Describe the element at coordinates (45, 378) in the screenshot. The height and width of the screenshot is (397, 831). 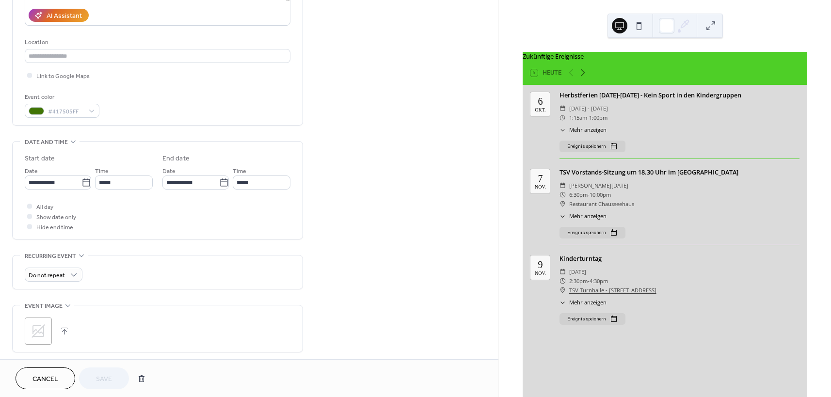
I see `button: Cancel` at that location.